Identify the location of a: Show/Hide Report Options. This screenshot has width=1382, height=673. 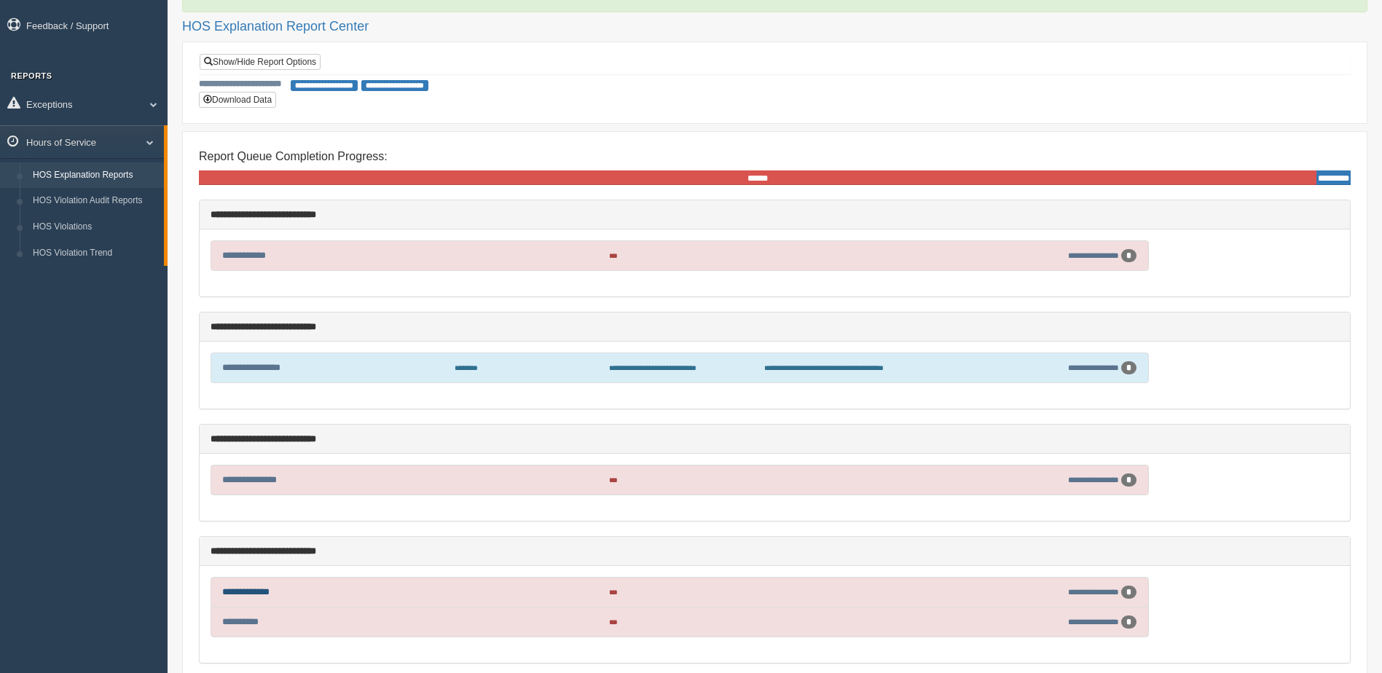
(260, 62).